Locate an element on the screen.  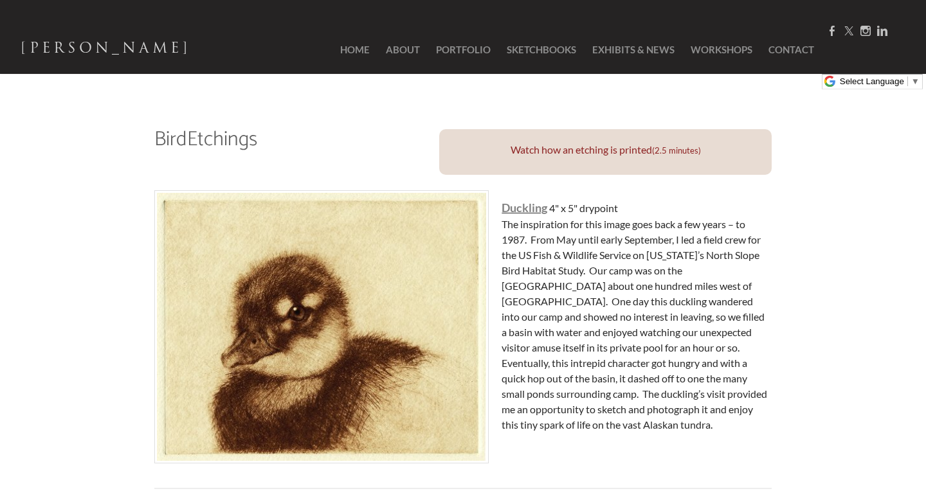
a: Portfolio is located at coordinates (463, 49).